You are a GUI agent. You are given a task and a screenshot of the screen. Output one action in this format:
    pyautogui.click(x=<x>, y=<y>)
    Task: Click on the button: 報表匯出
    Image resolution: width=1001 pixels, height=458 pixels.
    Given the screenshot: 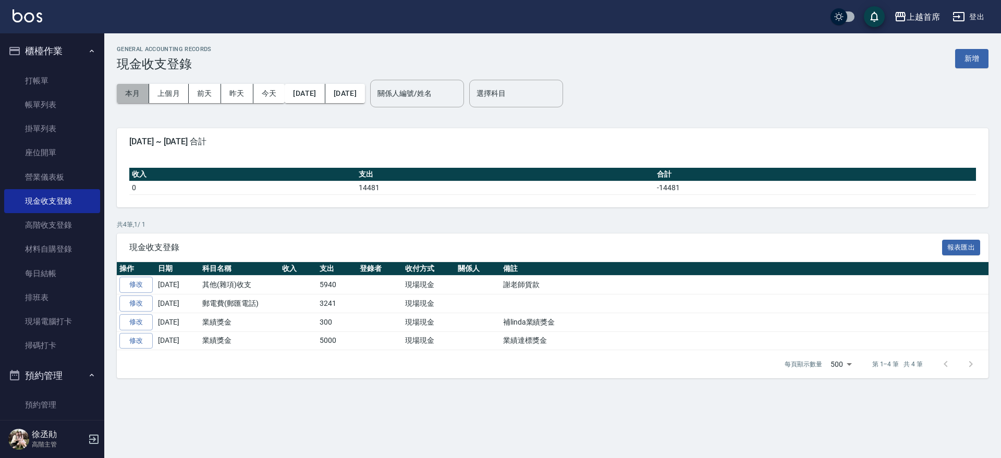 What is the action you would take?
    pyautogui.click(x=961, y=248)
    